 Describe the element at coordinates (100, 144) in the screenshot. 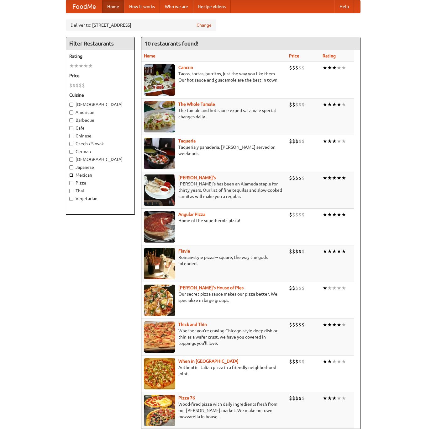

I see `label: Czech / Slovak` at that location.